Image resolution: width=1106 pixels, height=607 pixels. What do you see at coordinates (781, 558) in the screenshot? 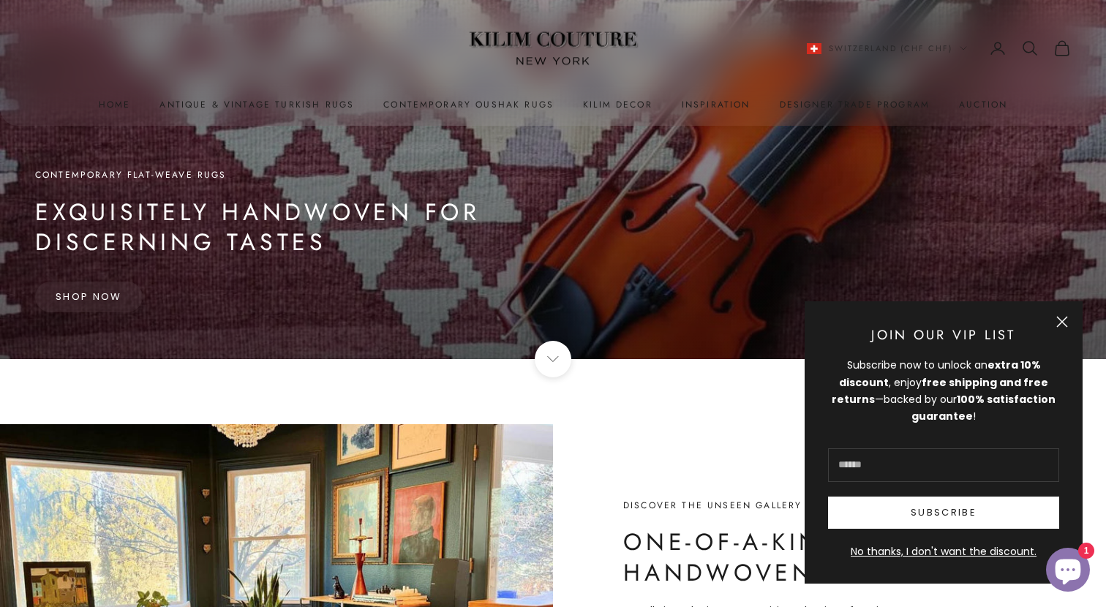
I see `p: One-of-a-Kind Handwoven Kilims` at bounding box center [781, 558].